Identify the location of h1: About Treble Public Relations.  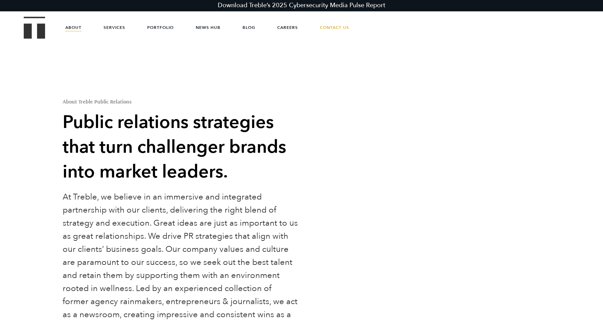
(181, 102).